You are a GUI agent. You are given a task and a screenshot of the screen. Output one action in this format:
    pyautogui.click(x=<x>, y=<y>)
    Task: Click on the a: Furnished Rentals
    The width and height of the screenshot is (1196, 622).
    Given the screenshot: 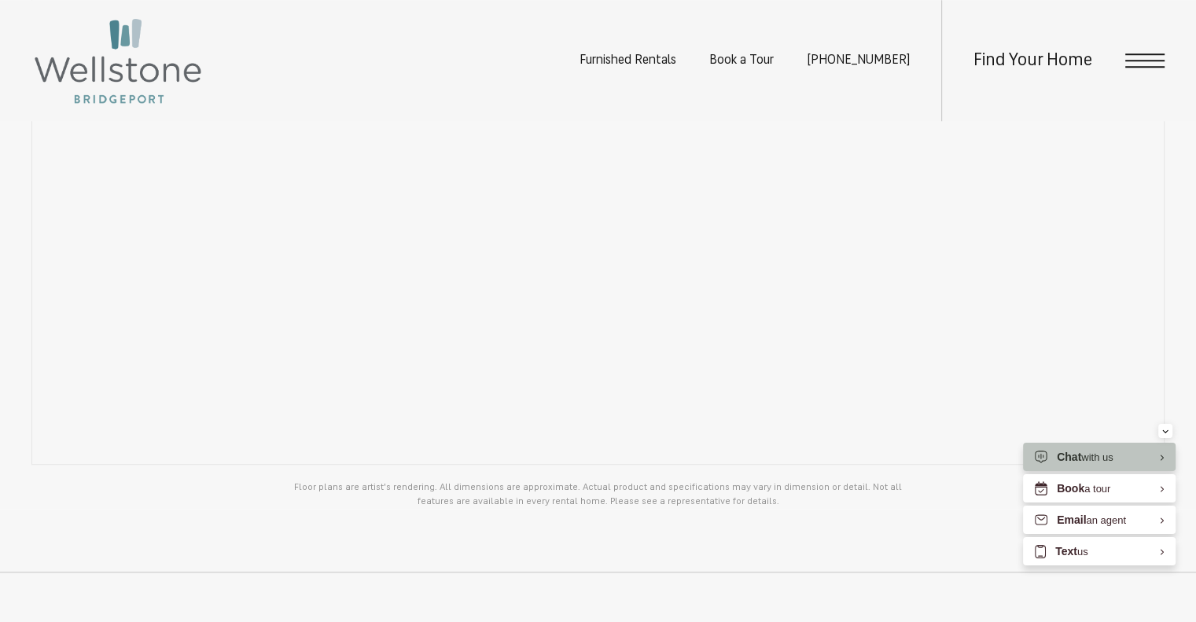 What is the action you would take?
    pyautogui.click(x=628, y=61)
    